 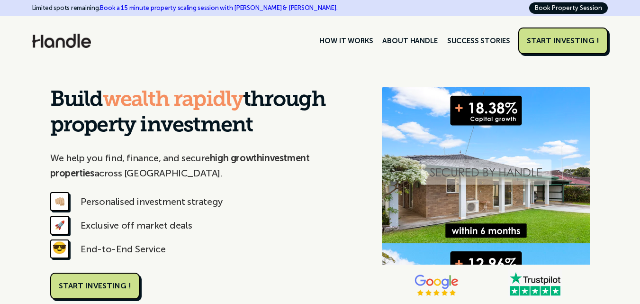 I want to click on a: HOW IT WORKS, so click(x=346, y=41).